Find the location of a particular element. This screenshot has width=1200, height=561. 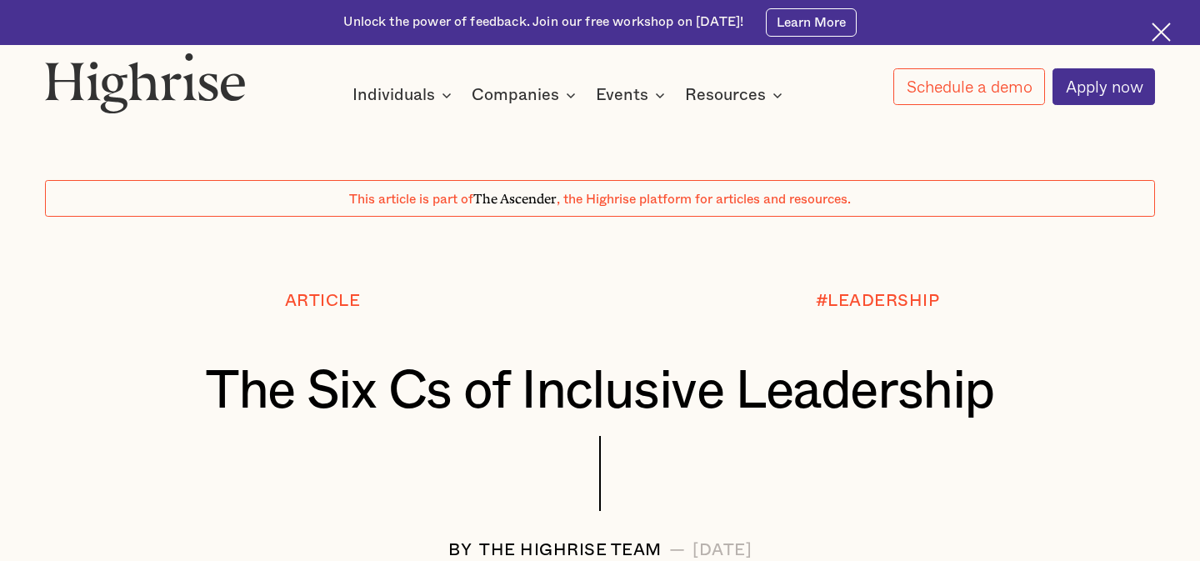

h1: The Six Cs of Inclusive Leadership is located at coordinates (599, 392).